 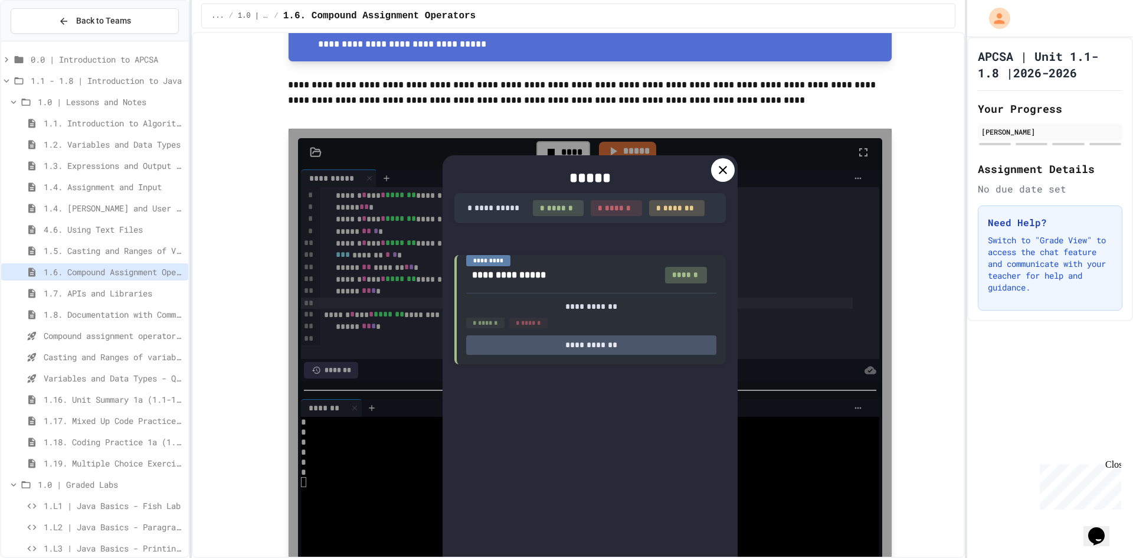 What do you see at coordinates (43, 40) in the screenshot?
I see `div: Chat with us now!Close` at bounding box center [43, 40].